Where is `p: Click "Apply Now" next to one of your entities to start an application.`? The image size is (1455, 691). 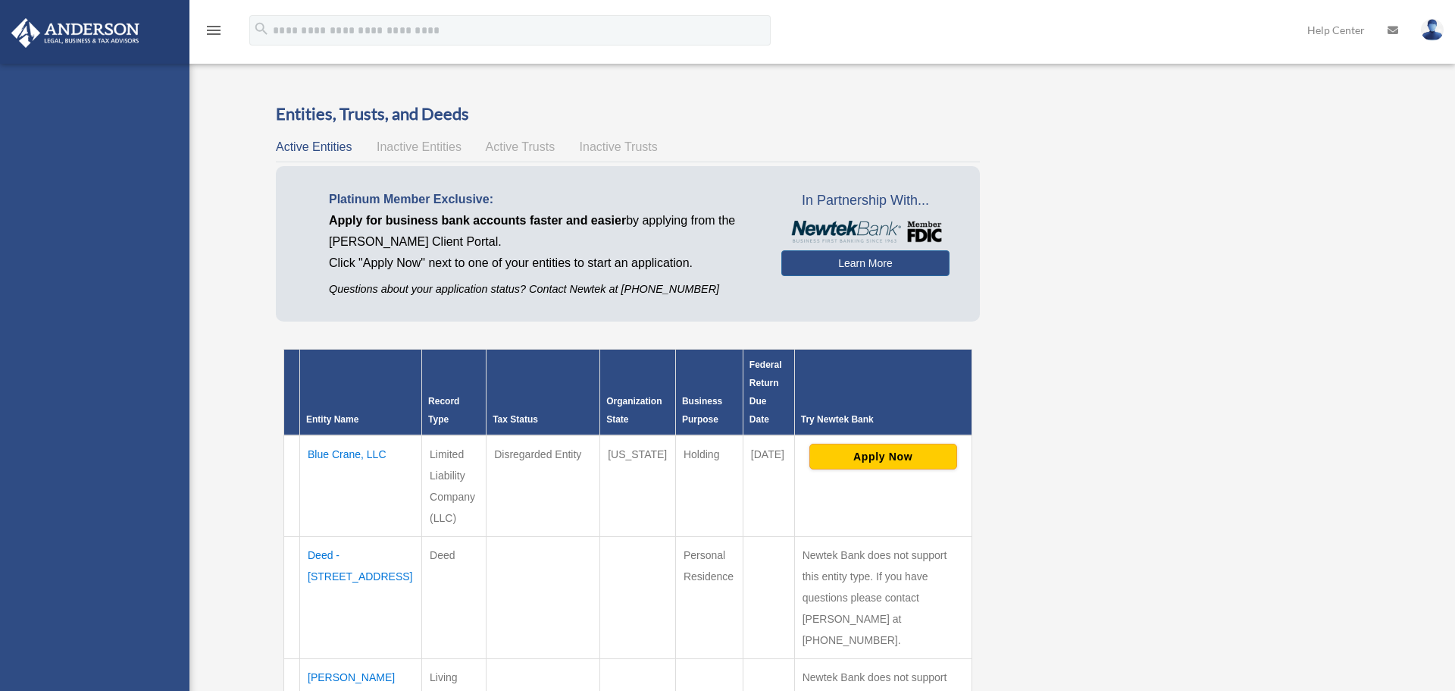 p: Click "Apply Now" next to one of your entities to start an application. is located at coordinates (543, 263).